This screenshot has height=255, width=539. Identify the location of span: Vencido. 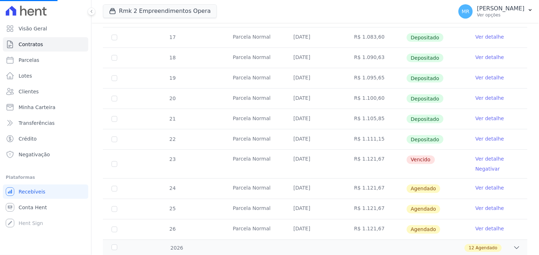
(421, 160).